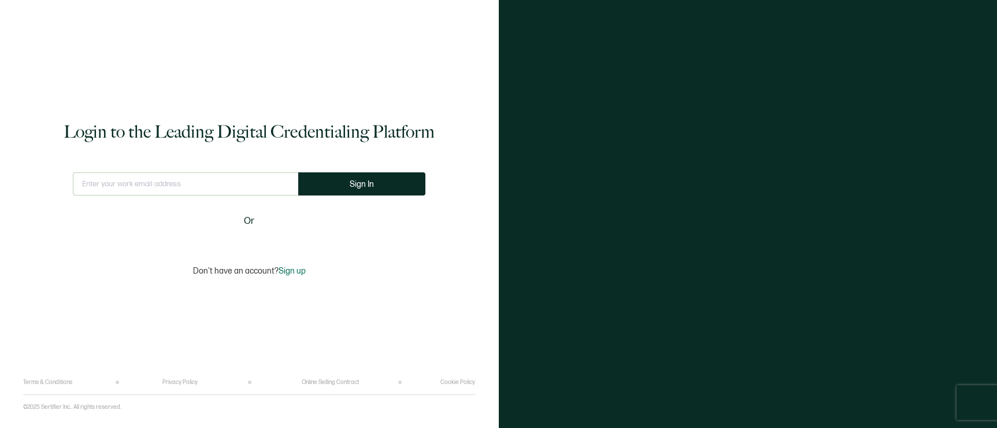 This screenshot has width=997, height=428. What do you see at coordinates (249, 132) in the screenshot?
I see `h1: Login to the Leading Digital Credentialing Platform` at bounding box center [249, 132].